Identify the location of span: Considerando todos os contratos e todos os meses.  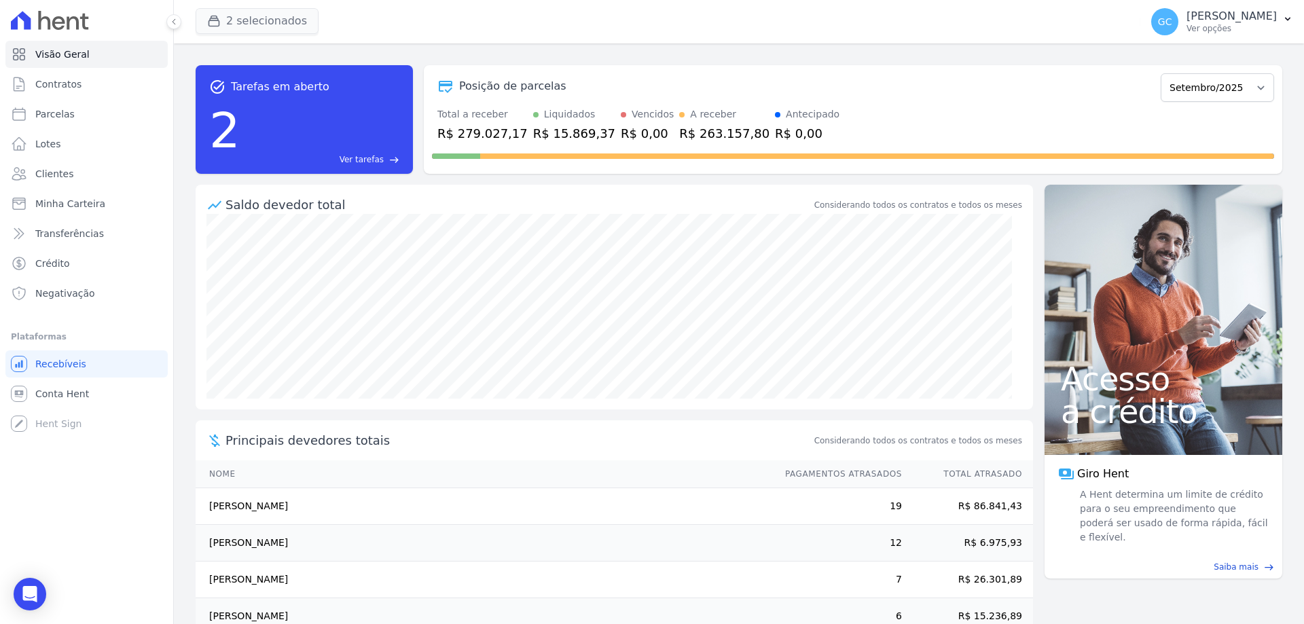
(918, 441).